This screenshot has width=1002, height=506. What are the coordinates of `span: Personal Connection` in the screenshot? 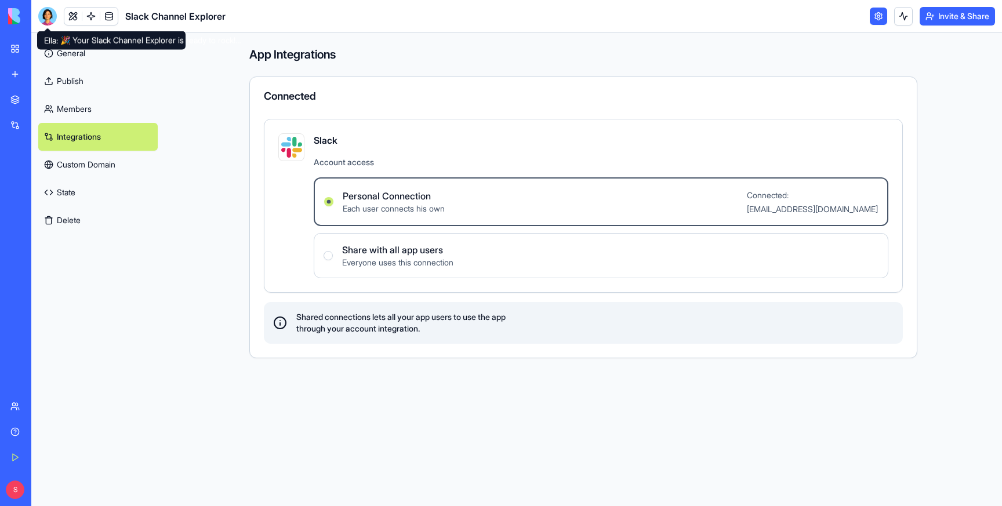 It's located at (394, 196).